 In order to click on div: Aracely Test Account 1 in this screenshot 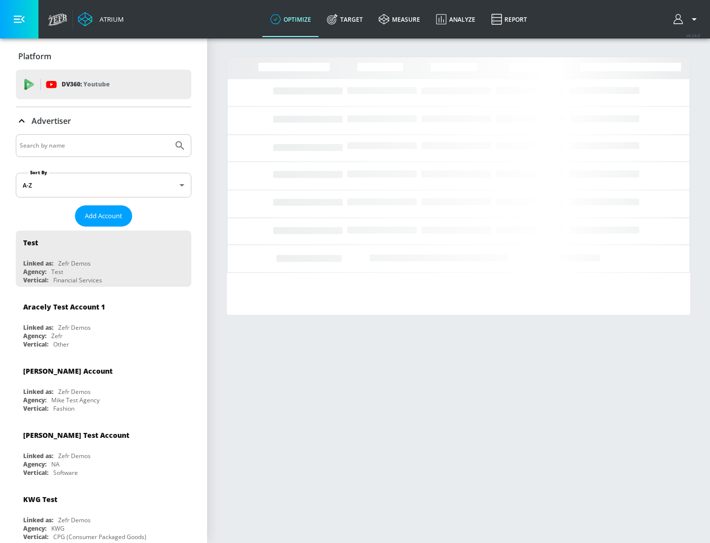, I will do `click(64, 306)`.